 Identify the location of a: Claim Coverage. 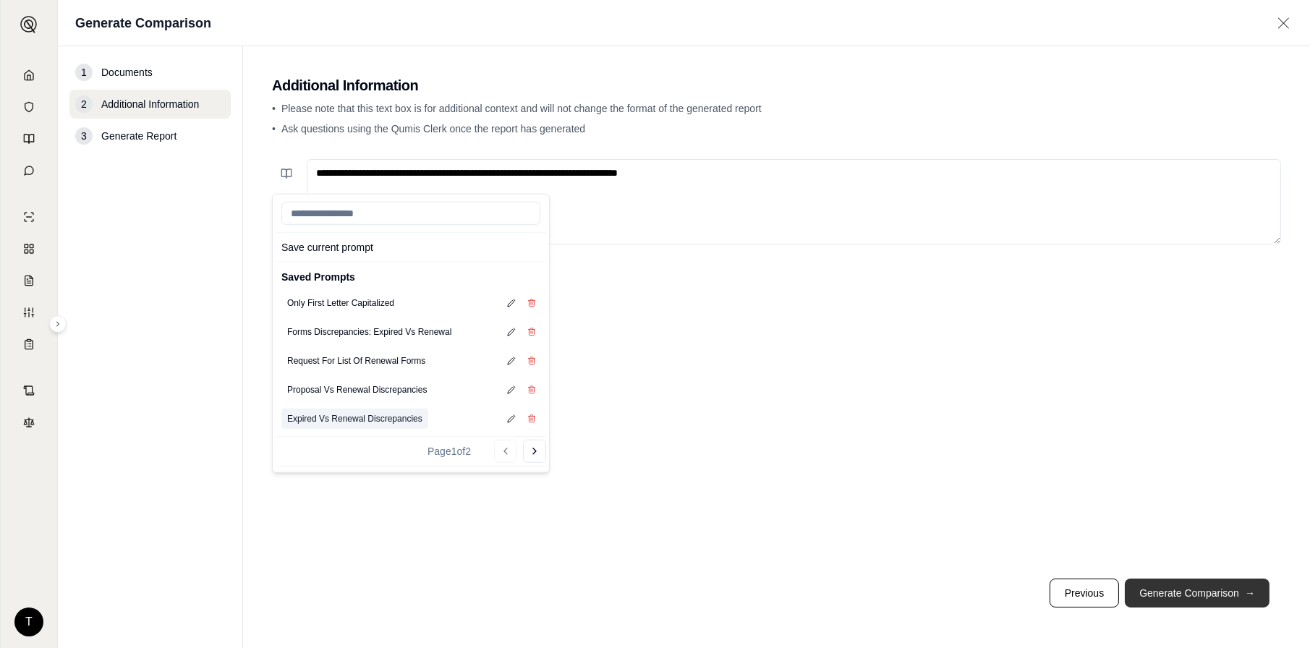
(29, 281).